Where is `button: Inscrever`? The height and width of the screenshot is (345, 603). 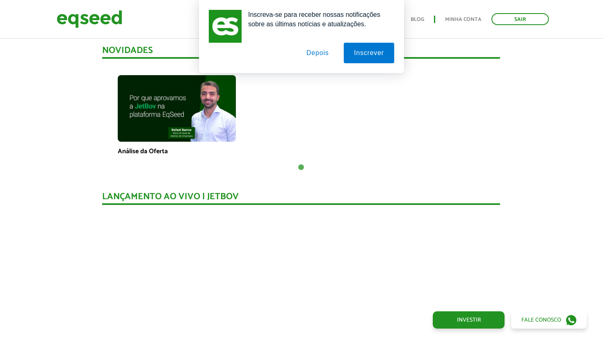 button: Inscrever is located at coordinates (369, 53).